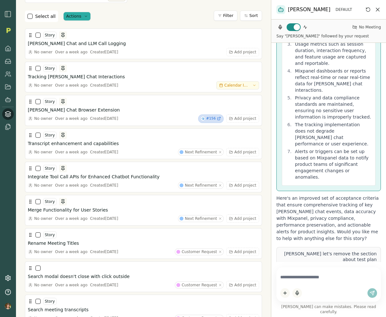 The width and height of the screenshot is (386, 317). Describe the element at coordinates (8, 306) in the screenshot. I see `img: profile` at that location.